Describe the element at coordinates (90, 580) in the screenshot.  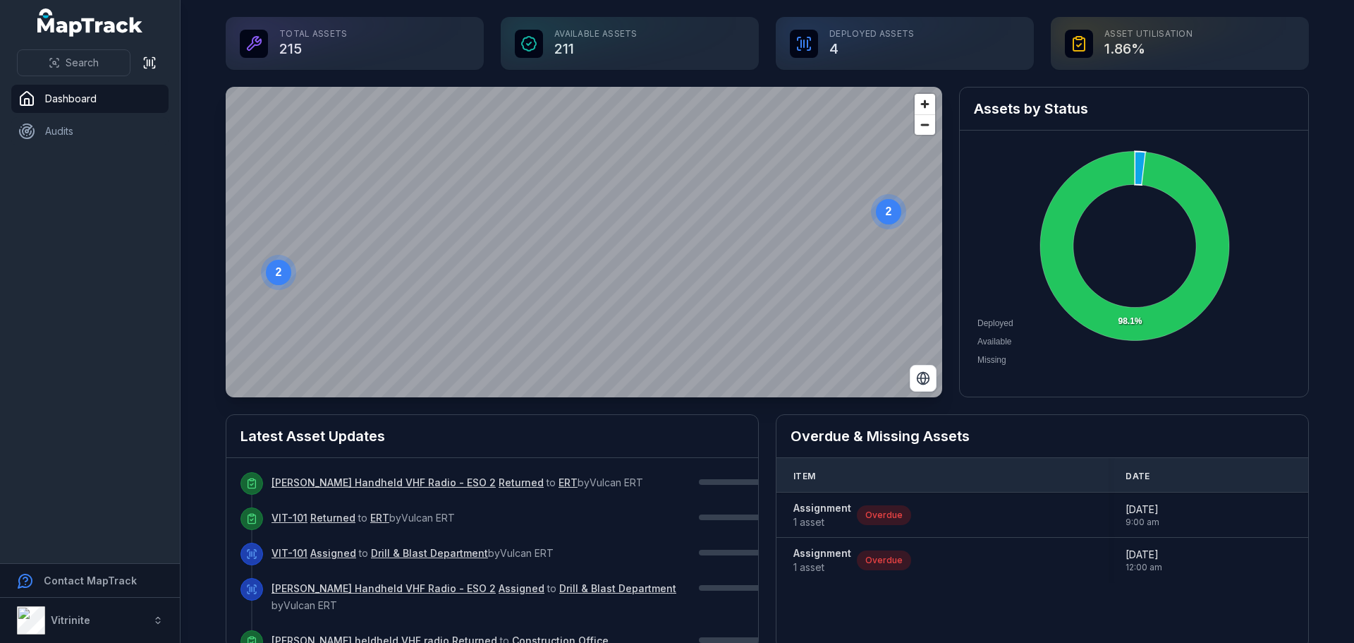
I see `strong: Contact MapTrack` at that location.